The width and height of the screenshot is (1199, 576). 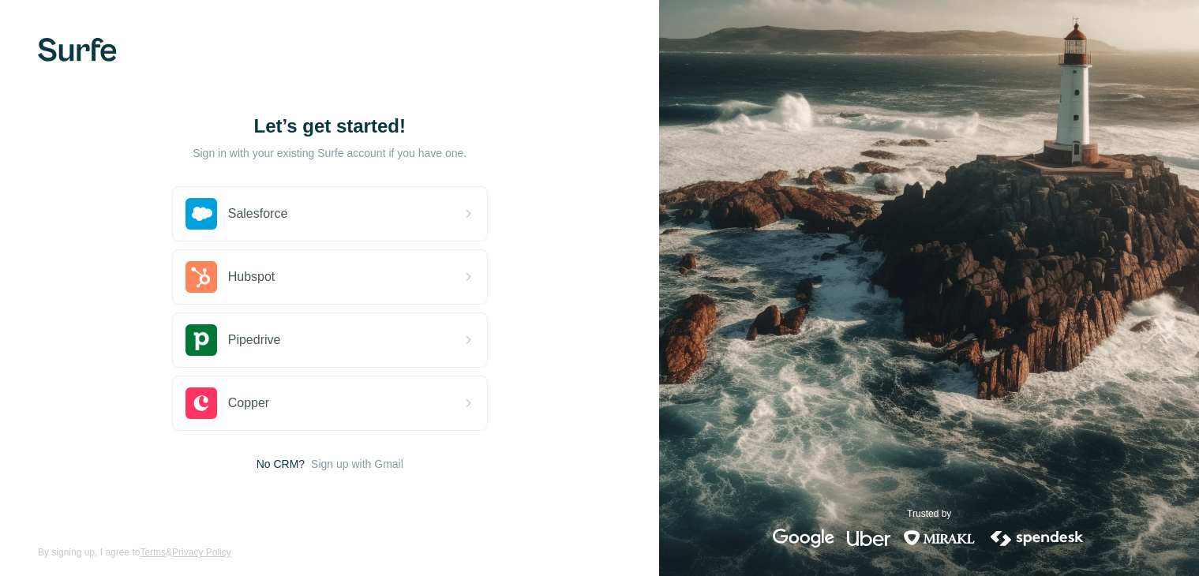 What do you see at coordinates (134, 553) in the screenshot?
I see `span: By signing up, I agree to &` at bounding box center [134, 553].